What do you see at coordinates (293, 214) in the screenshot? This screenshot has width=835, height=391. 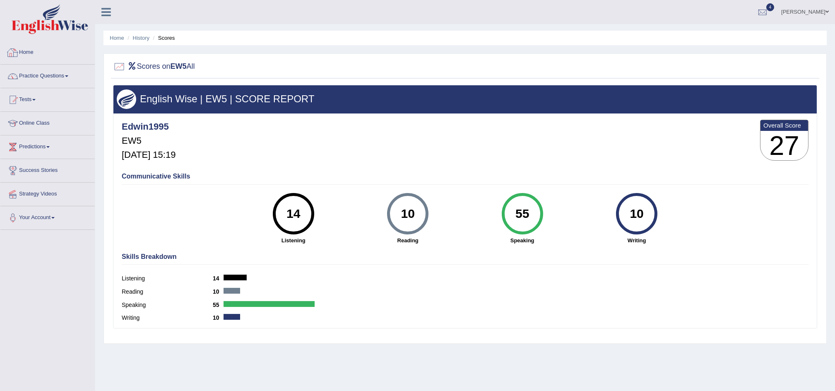 I see `div: 14` at bounding box center [293, 214].